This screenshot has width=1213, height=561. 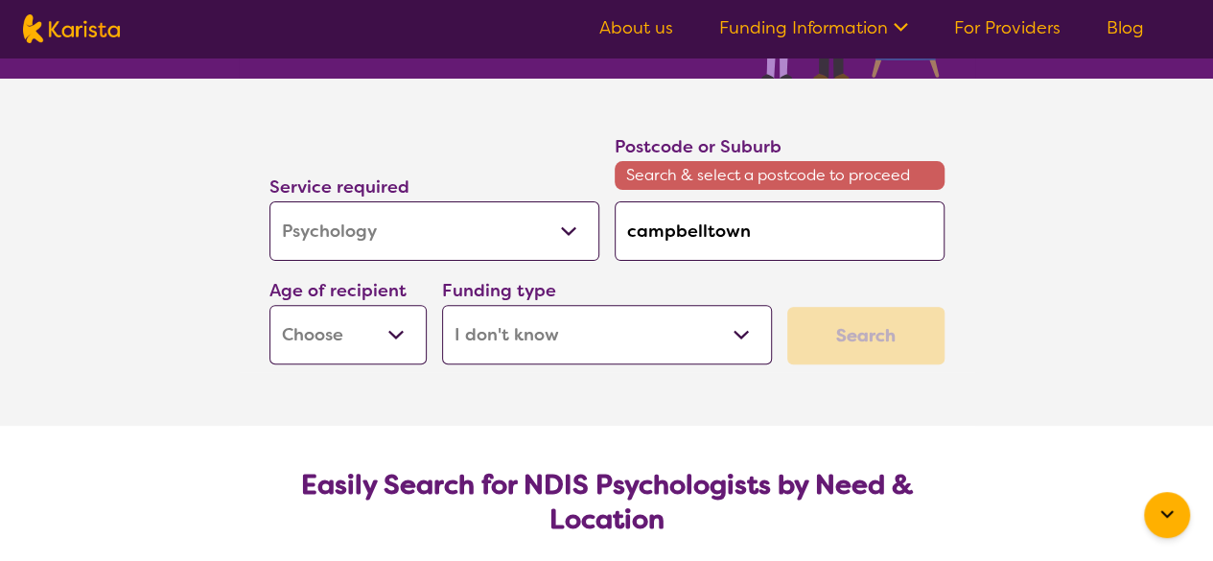 What do you see at coordinates (499, 291) in the screenshot?
I see `label: Funding type` at bounding box center [499, 291].